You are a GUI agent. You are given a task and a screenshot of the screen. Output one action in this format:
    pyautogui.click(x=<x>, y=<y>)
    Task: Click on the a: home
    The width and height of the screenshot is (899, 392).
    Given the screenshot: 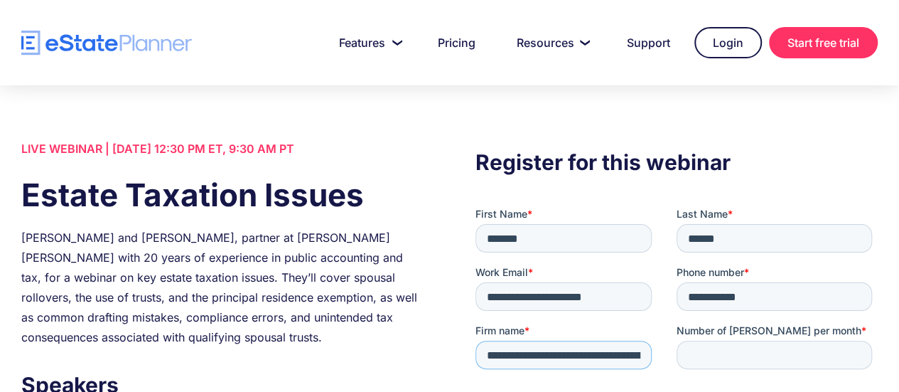 What is the action you would take?
    pyautogui.click(x=107, y=43)
    